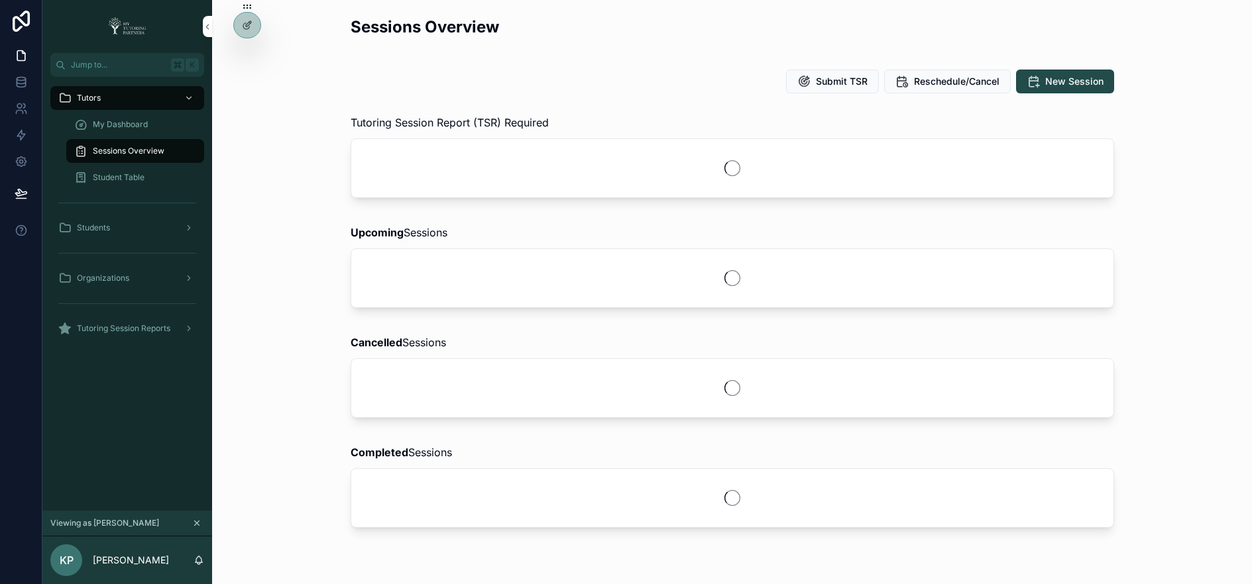 This screenshot has height=584, width=1252. What do you see at coordinates (127, 217) in the screenshot?
I see `div: scrollable content` at bounding box center [127, 217].